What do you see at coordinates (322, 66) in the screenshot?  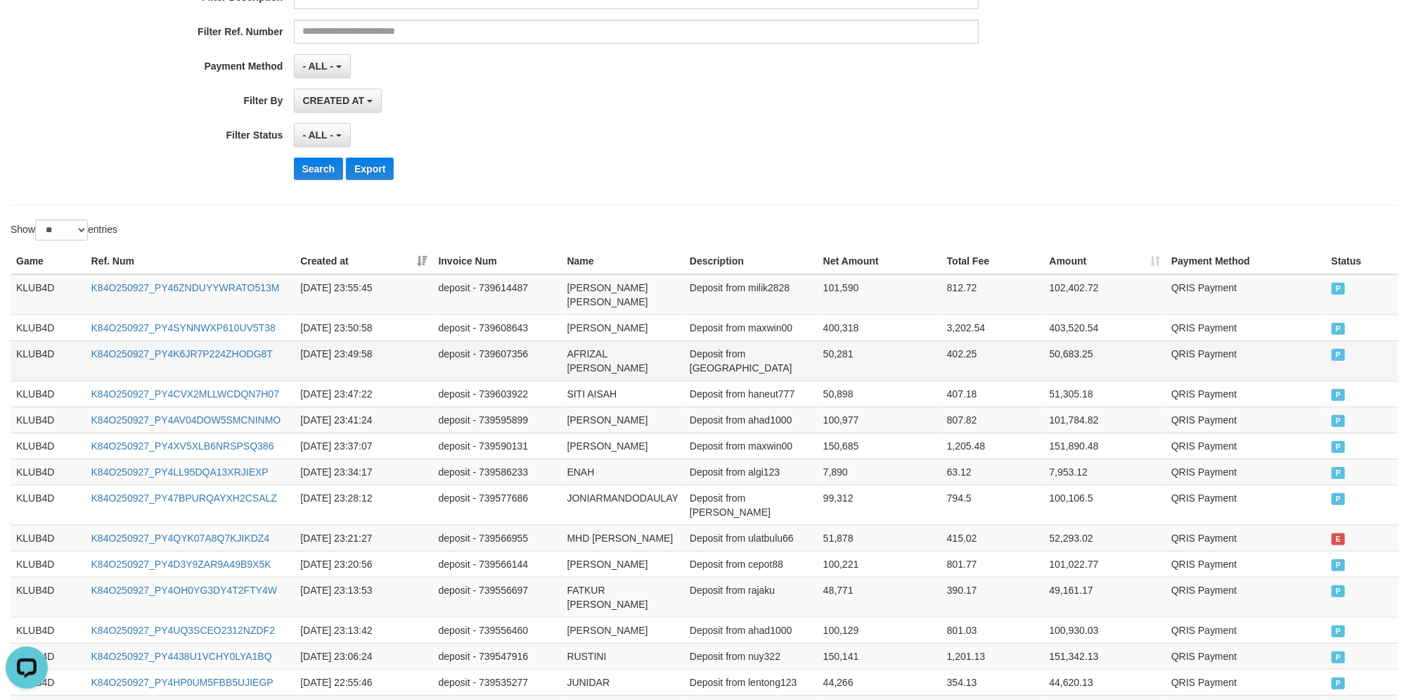 I see `button: - ALL -` at bounding box center [322, 66].